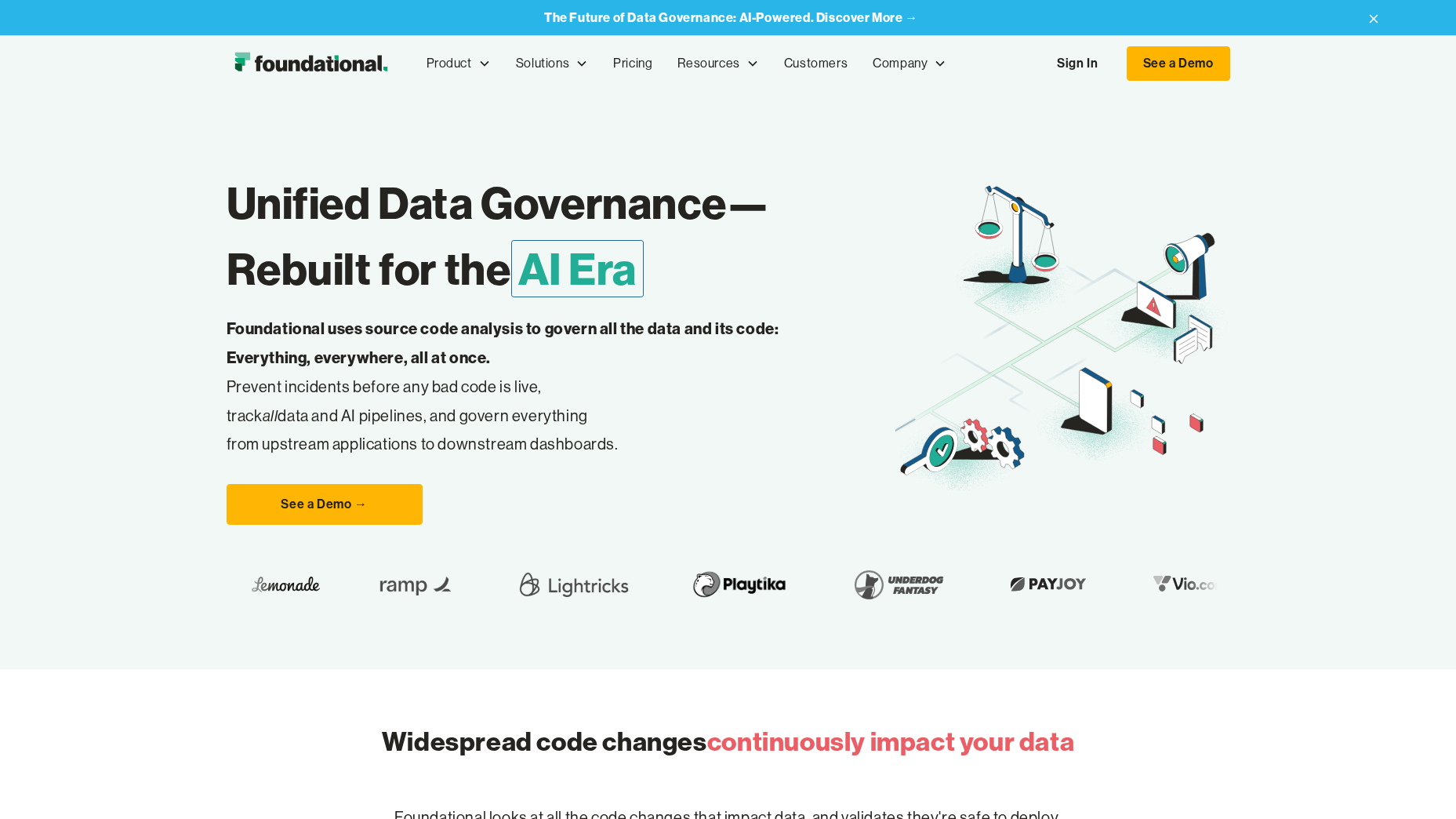  What do you see at coordinates (502, 343) in the screenshot?
I see `strong: Foundational uses source code analysis to govern all the data and its code: Everything, everywher...` at bounding box center [502, 343].